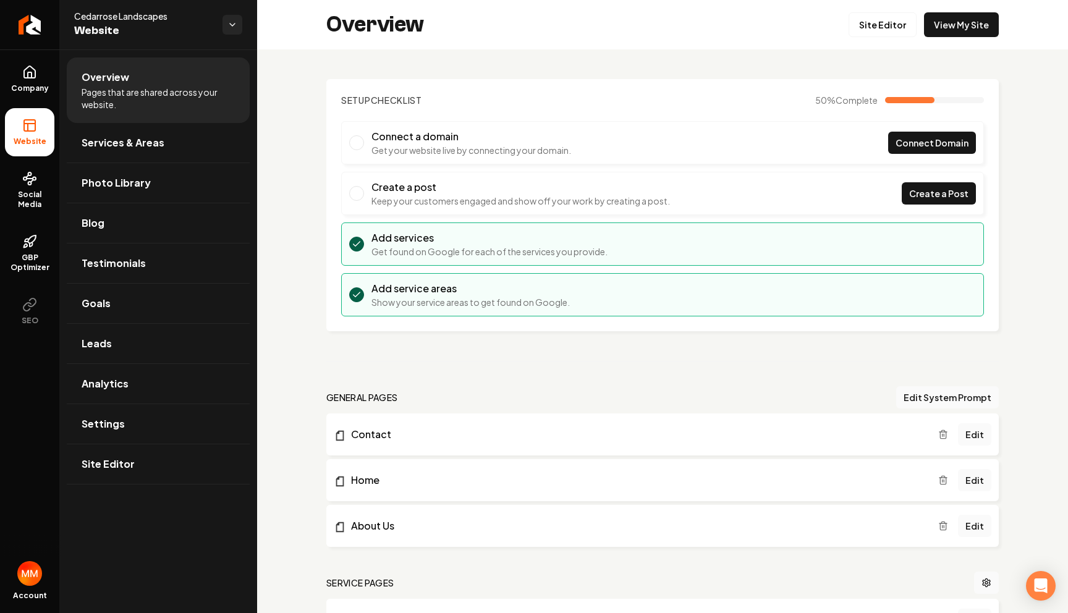 This screenshot has height=613, width=1068. Describe the element at coordinates (123, 143) in the screenshot. I see `span: Services & Areas` at that location.